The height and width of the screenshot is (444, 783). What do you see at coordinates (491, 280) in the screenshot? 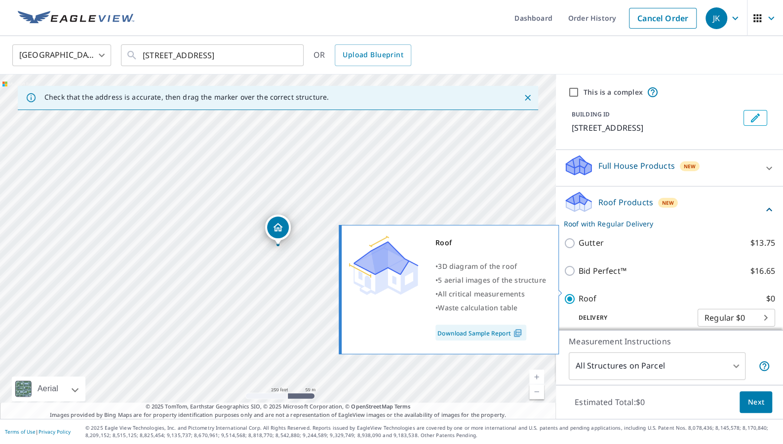
I see `span: 5 aerial images of the structure` at bounding box center [491, 280].